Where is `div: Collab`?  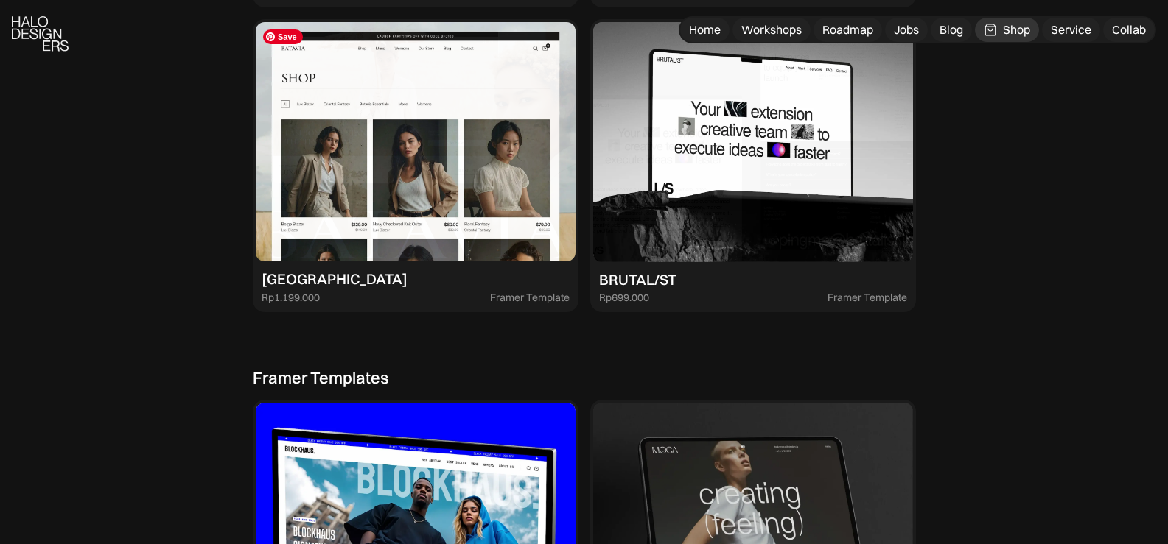 div: Collab is located at coordinates (1129, 29).